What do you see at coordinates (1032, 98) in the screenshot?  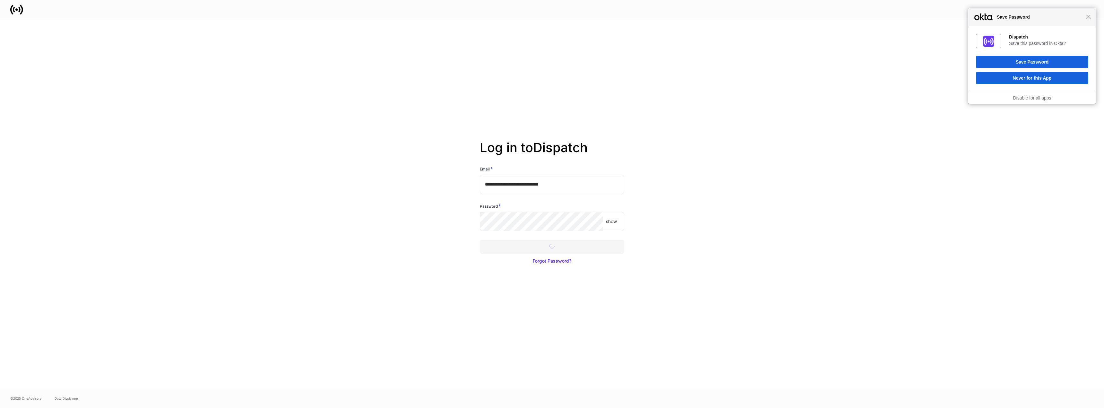 I see `a: Disable for all apps` at bounding box center [1032, 98].